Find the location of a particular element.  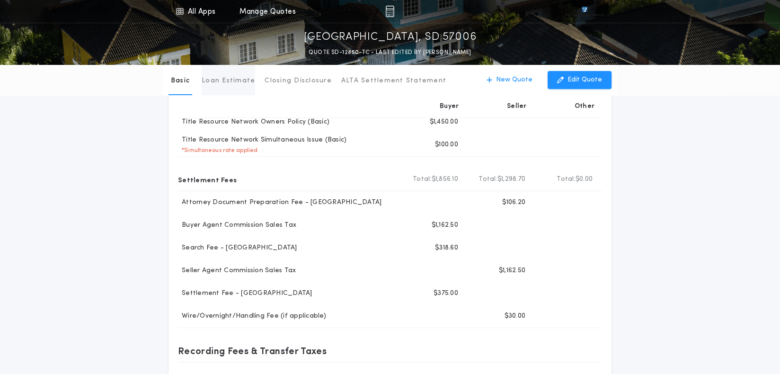

p: Other is located at coordinates (585, 106).